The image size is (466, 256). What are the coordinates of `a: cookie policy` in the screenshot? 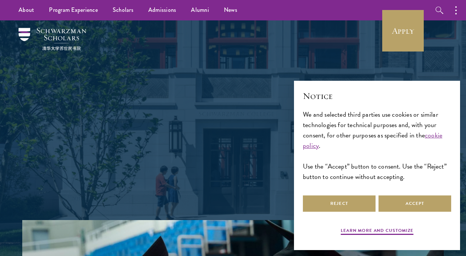 It's located at (372, 140).